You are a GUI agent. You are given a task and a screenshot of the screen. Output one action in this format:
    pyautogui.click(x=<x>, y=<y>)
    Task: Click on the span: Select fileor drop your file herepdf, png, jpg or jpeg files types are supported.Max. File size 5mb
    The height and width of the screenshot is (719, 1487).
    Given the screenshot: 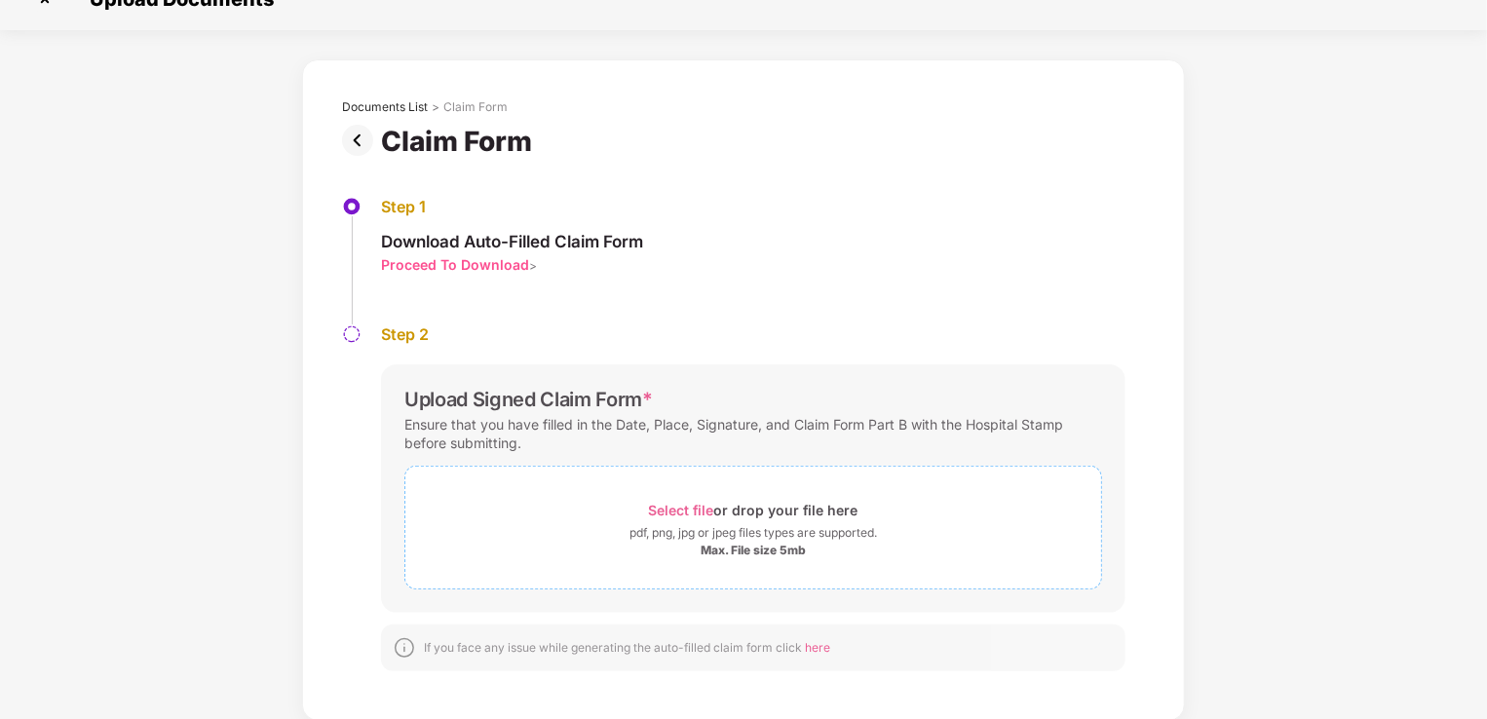 What is the action you would take?
    pyautogui.click(x=753, y=527)
    